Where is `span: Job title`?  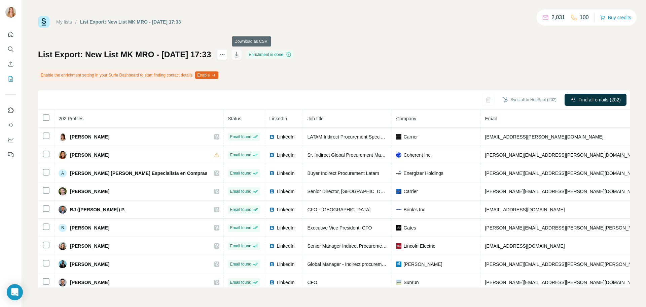 span: Job title is located at coordinates (316, 119).